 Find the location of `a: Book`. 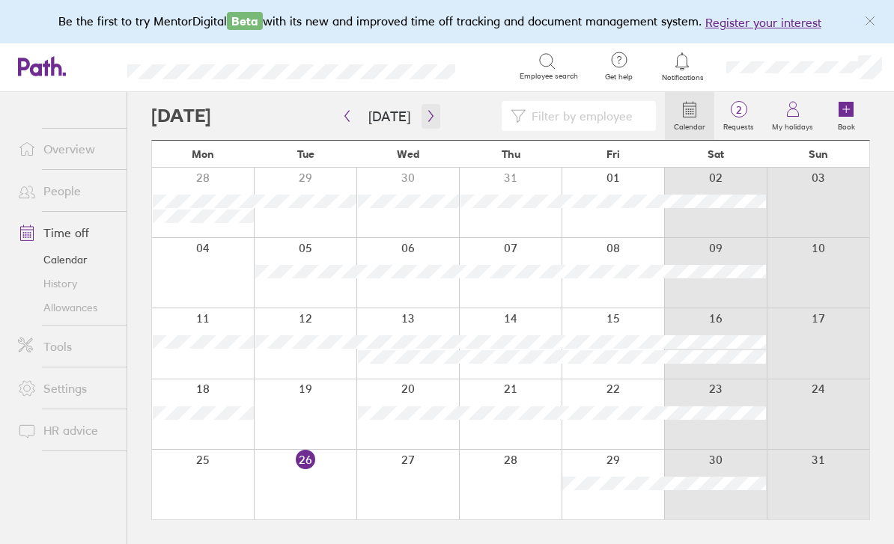

a: Book is located at coordinates (846, 116).